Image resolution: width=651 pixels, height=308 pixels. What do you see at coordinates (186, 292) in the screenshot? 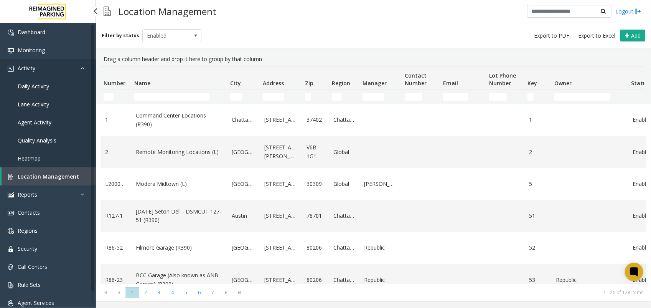
I see `span: Page 5` at bounding box center [186, 292].